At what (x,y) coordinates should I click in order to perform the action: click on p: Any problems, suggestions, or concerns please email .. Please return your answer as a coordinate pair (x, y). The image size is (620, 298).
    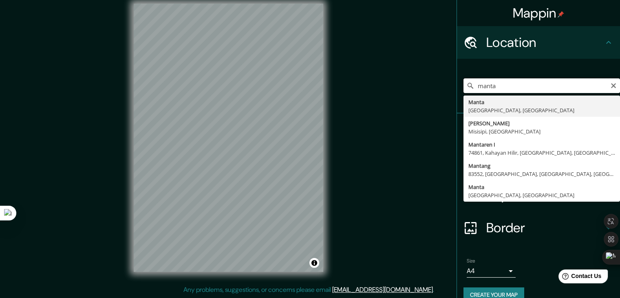
    Looking at the image, I should click on (309, 289).